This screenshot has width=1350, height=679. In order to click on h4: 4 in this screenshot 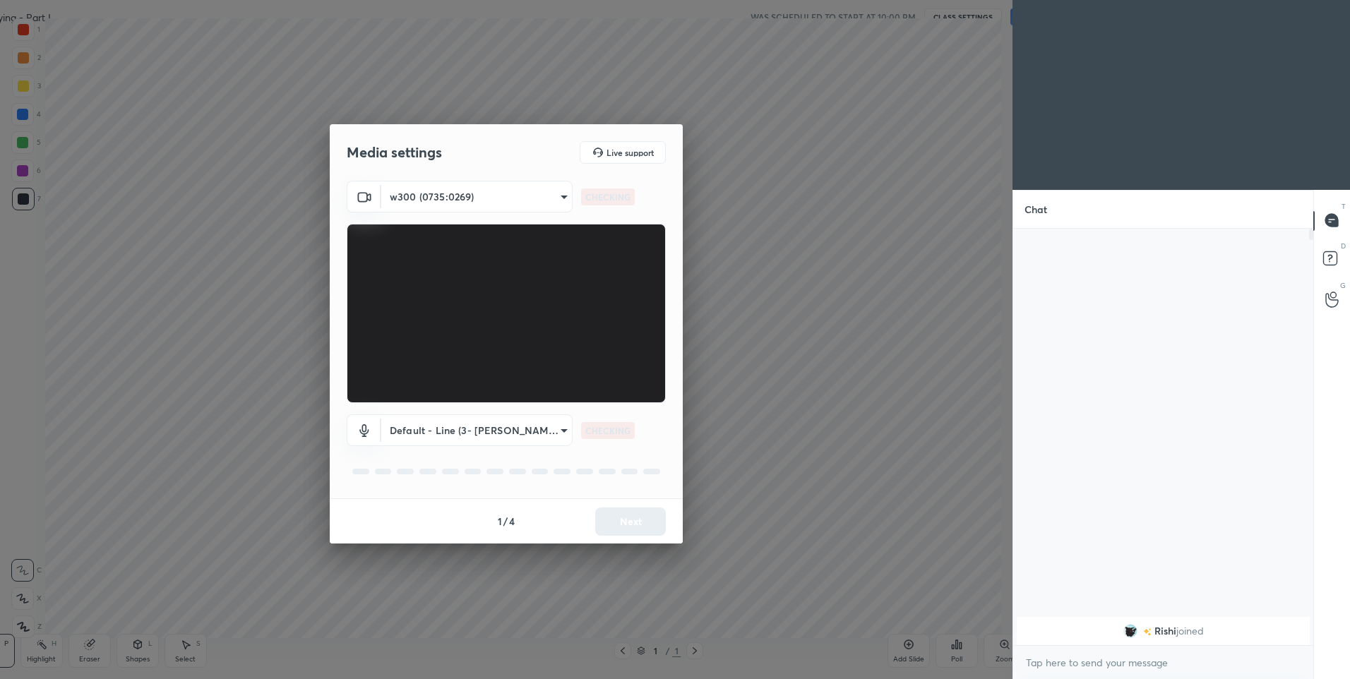, I will do `click(512, 521)`.